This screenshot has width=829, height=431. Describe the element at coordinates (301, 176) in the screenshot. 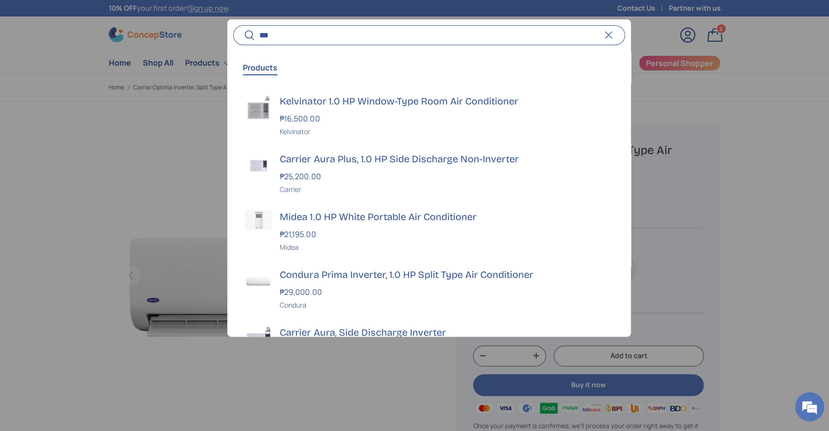

I see `strong: ₱25,200.00` at that location.